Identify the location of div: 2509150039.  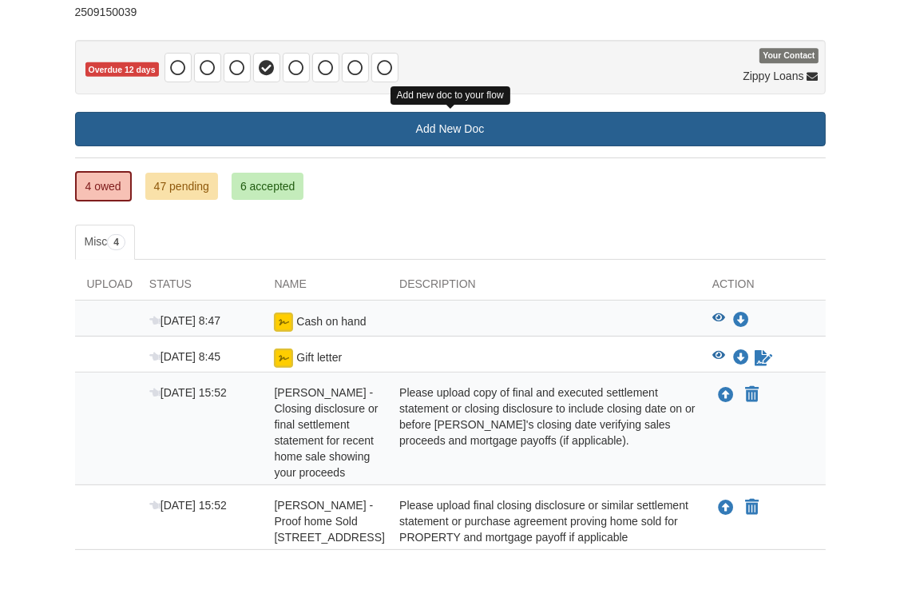
(451, 12).